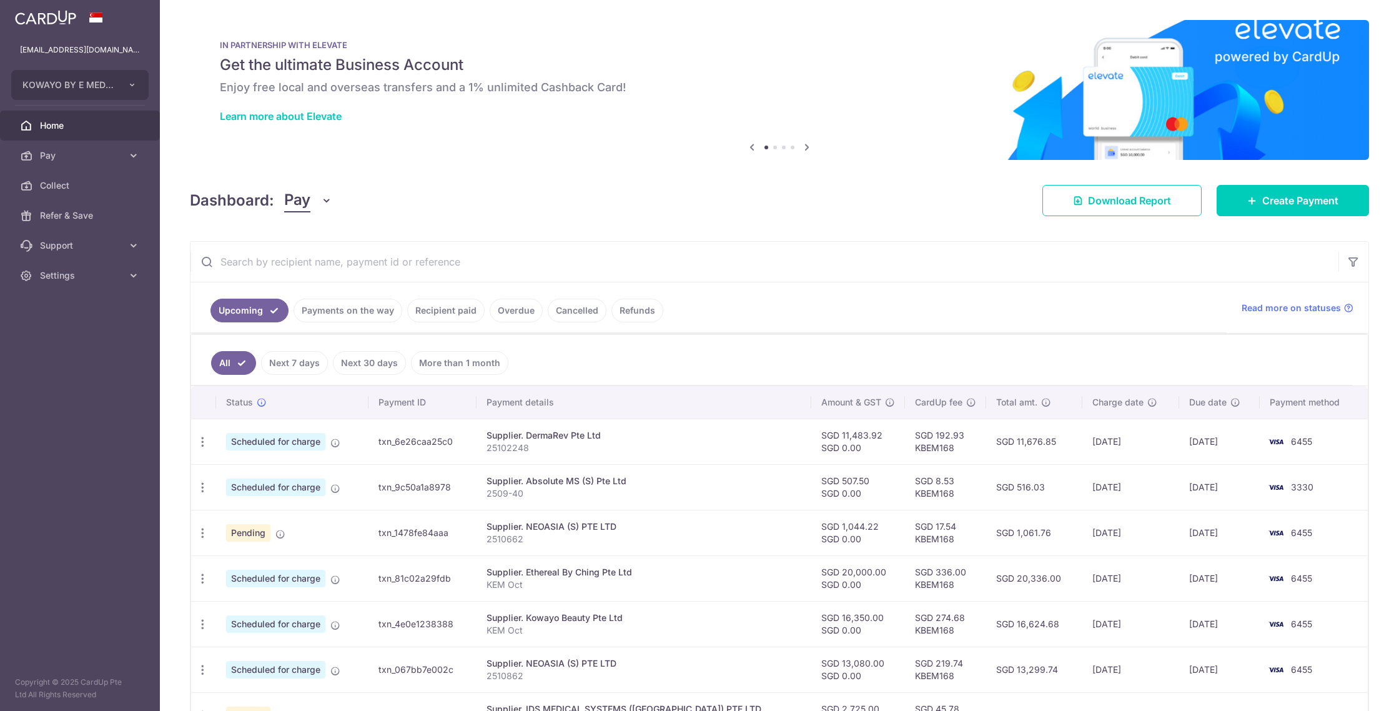  What do you see at coordinates (1034, 669) in the screenshot?
I see `td: SGD 13,299.74` at bounding box center [1034, 669].